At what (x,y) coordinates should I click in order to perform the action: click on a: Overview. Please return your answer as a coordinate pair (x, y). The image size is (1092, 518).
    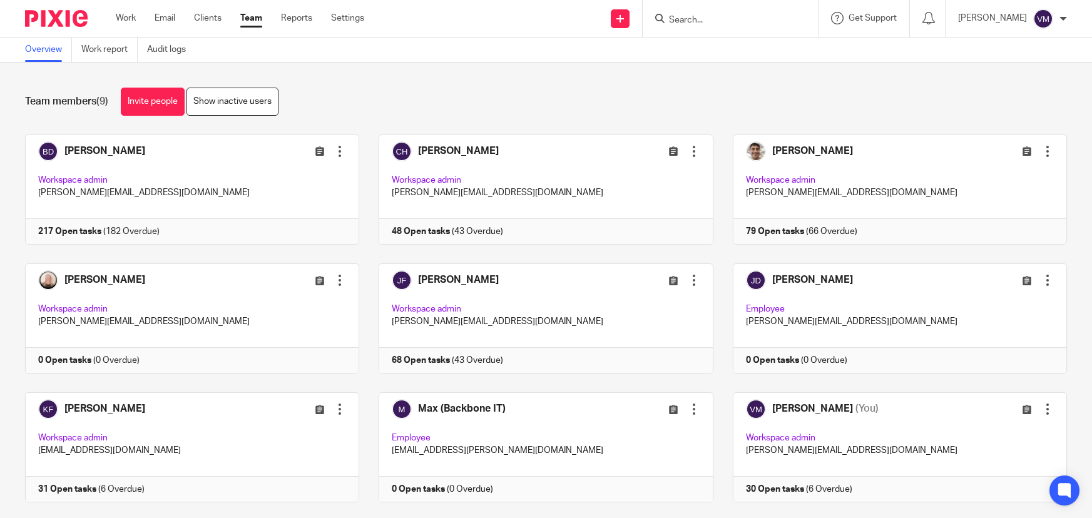
    Looking at the image, I should click on (48, 49).